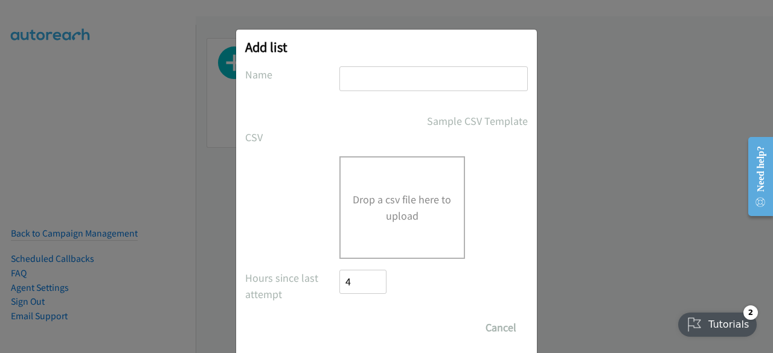 This screenshot has width=773, height=353. Describe the element at coordinates (501, 328) in the screenshot. I see `button: Cancel` at that location.